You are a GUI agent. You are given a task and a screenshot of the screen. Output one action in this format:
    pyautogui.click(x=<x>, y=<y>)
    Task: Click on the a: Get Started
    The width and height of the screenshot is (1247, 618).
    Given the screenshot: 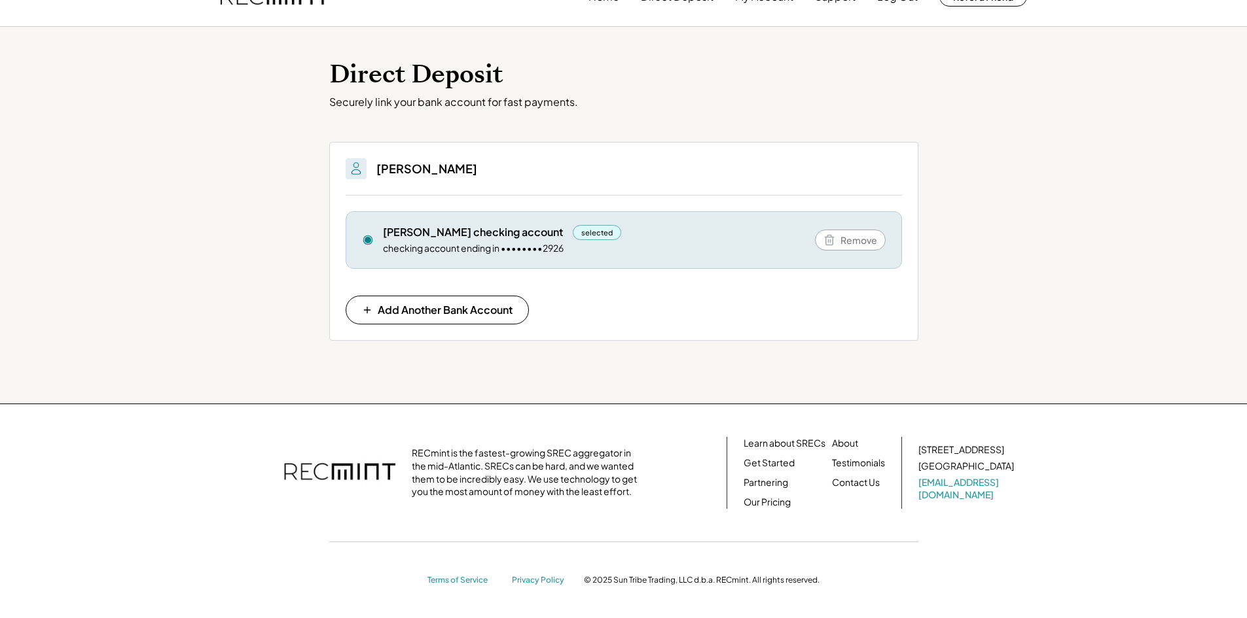 What is the action you would take?
    pyautogui.click(x=769, y=463)
    